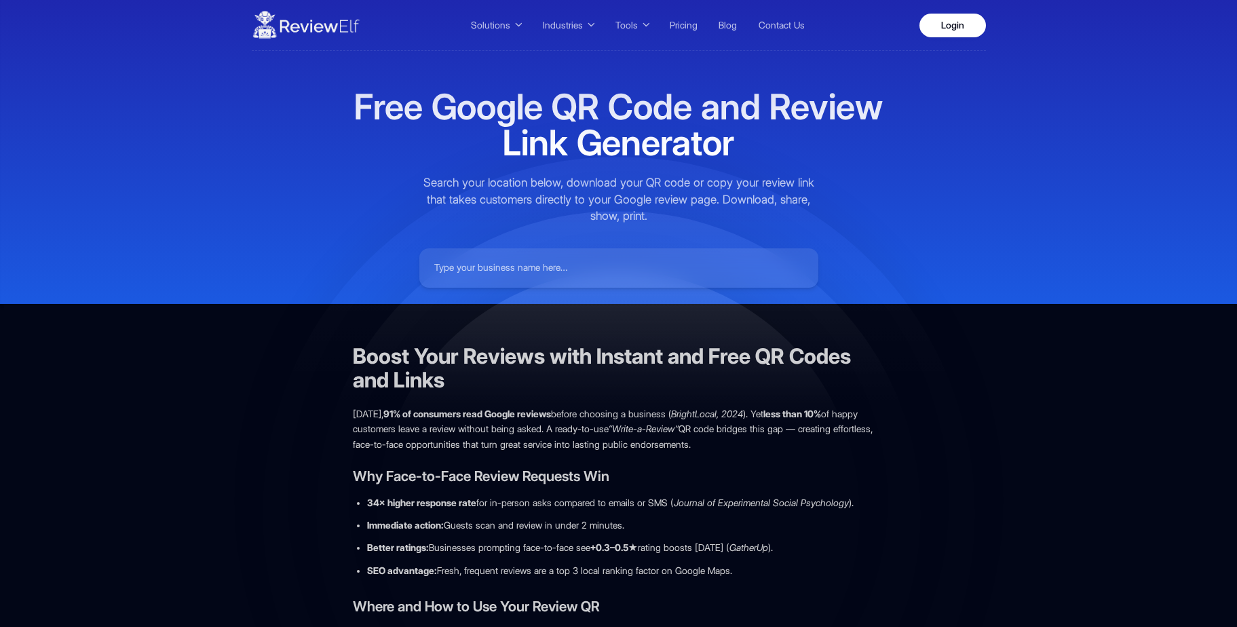 This screenshot has width=1237, height=627. I want to click on span: Tools, so click(626, 25).